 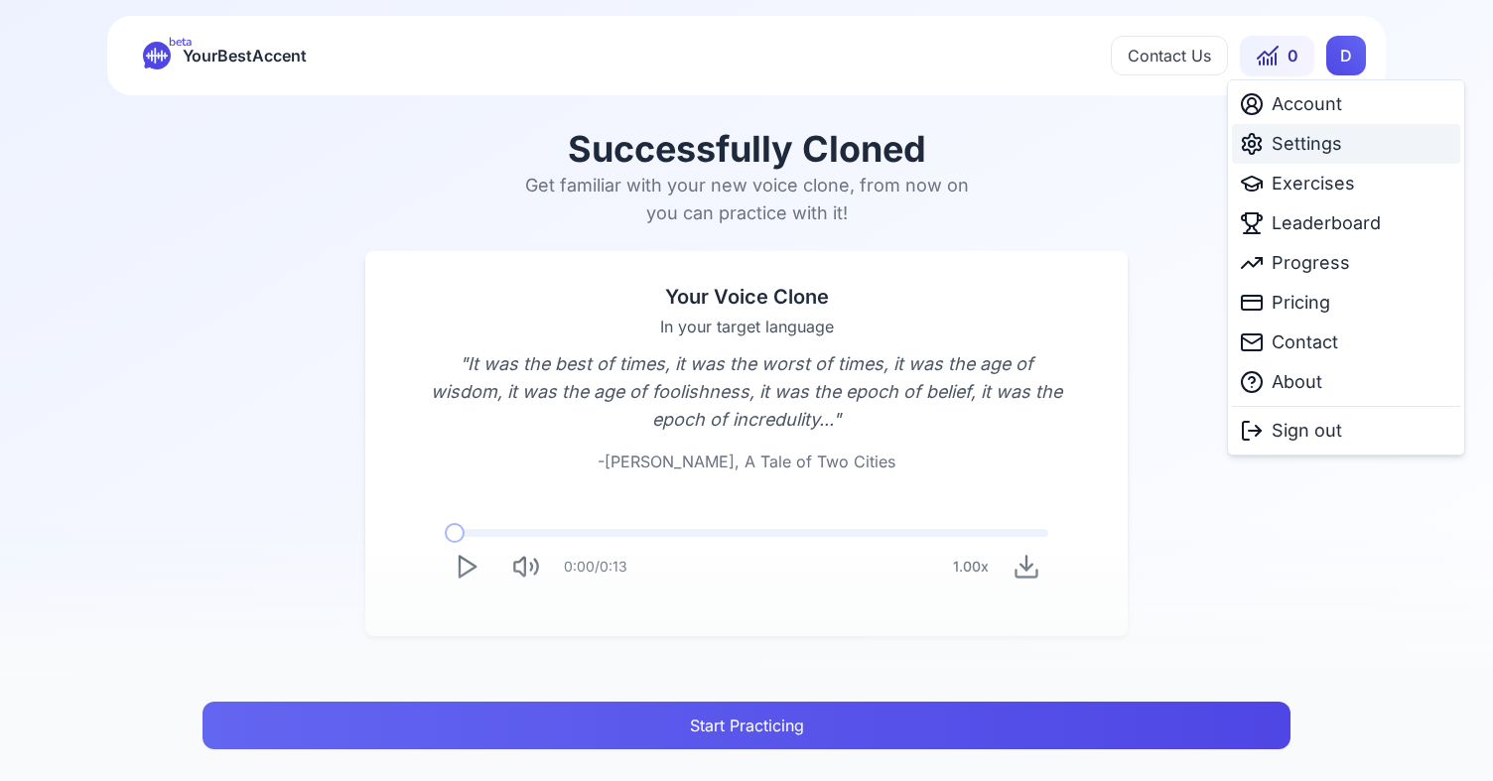 I want to click on span: About, so click(x=1296, y=382).